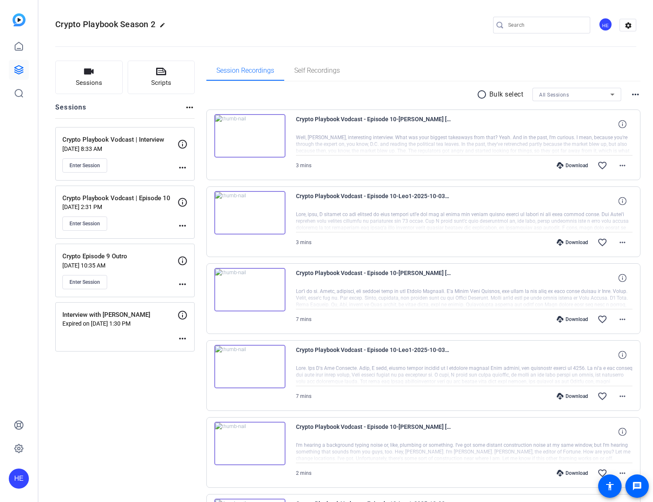 This screenshot has width=653, height=502. What do you see at coordinates (19, 20) in the screenshot?
I see `img: blue-gradient.svg` at bounding box center [19, 20].